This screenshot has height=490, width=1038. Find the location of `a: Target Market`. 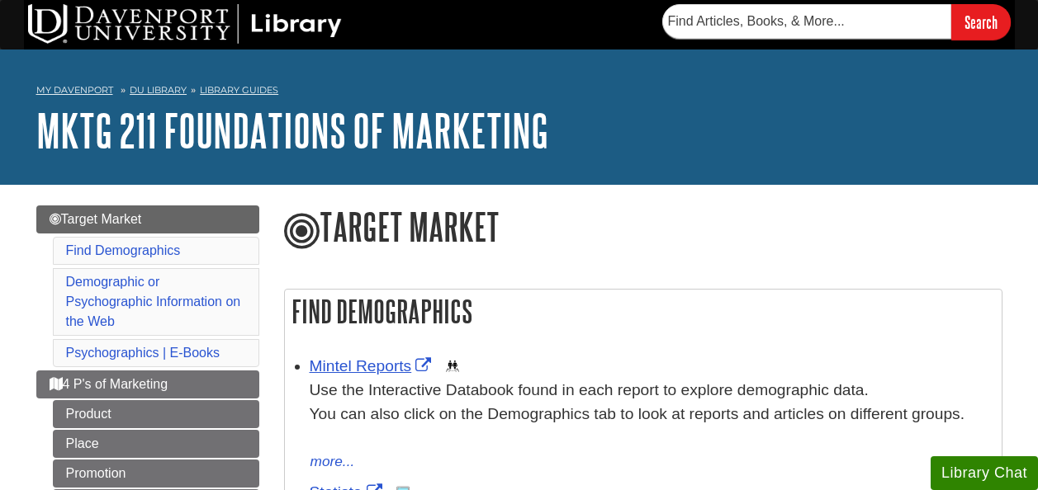

a: Target Market is located at coordinates (148, 220).